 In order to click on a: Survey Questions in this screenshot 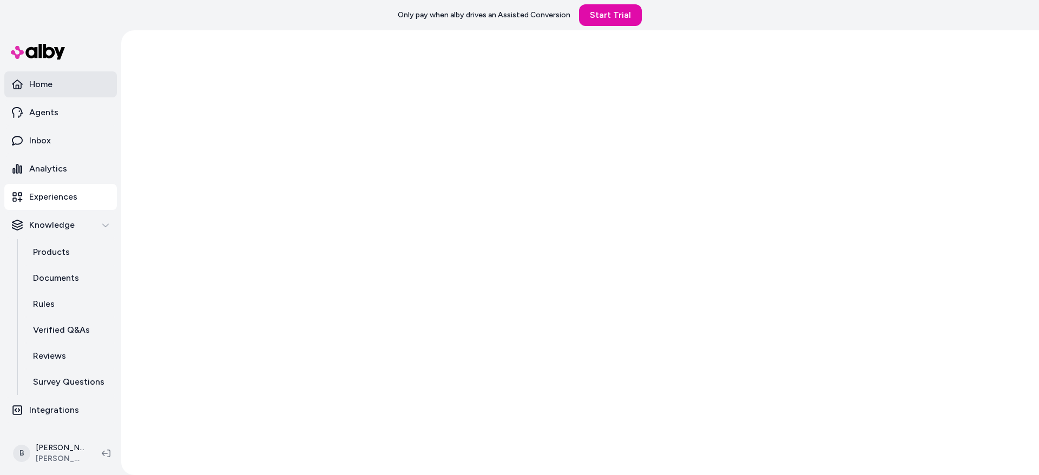, I will do `click(69, 382)`.